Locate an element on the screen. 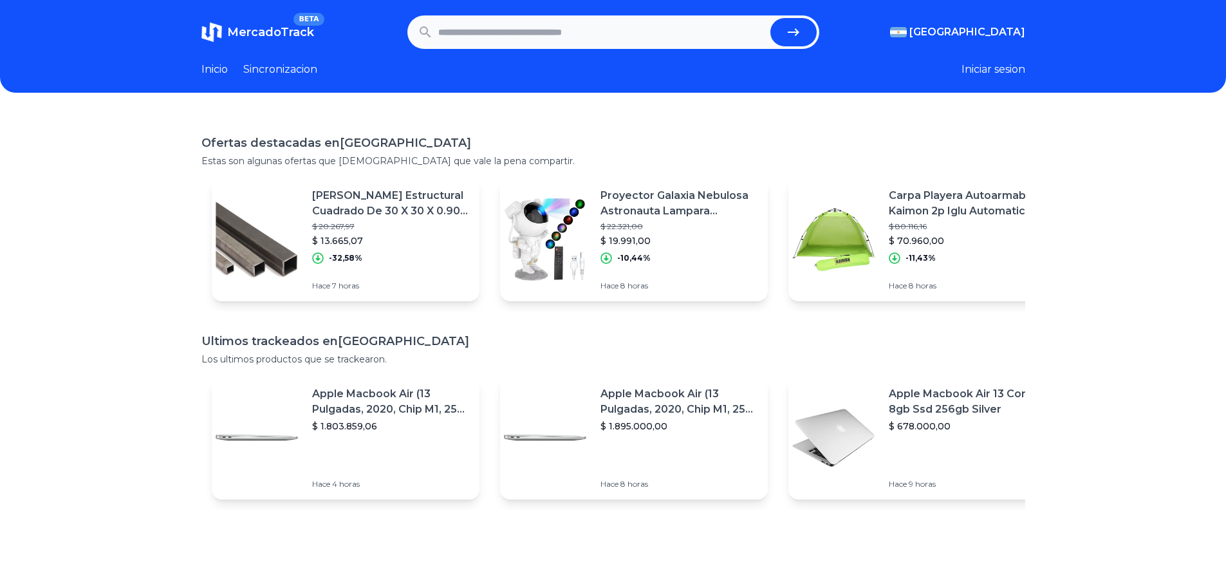  p: $ 22.321,00 is located at coordinates (679, 226).